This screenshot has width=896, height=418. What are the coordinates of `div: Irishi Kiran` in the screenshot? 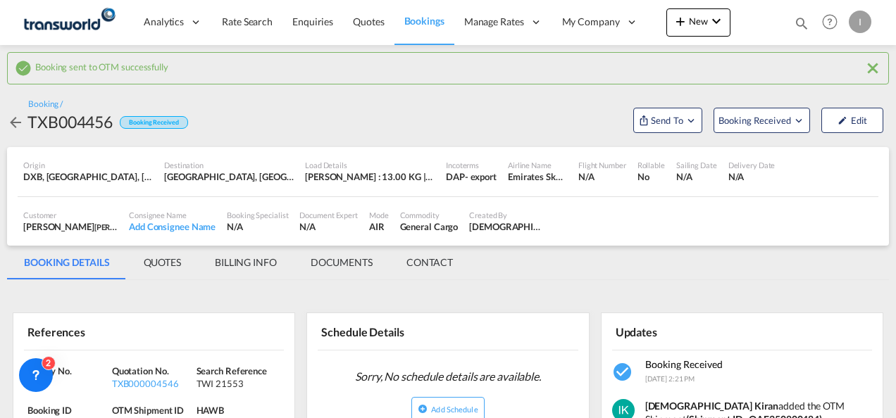 It's located at (506, 227).